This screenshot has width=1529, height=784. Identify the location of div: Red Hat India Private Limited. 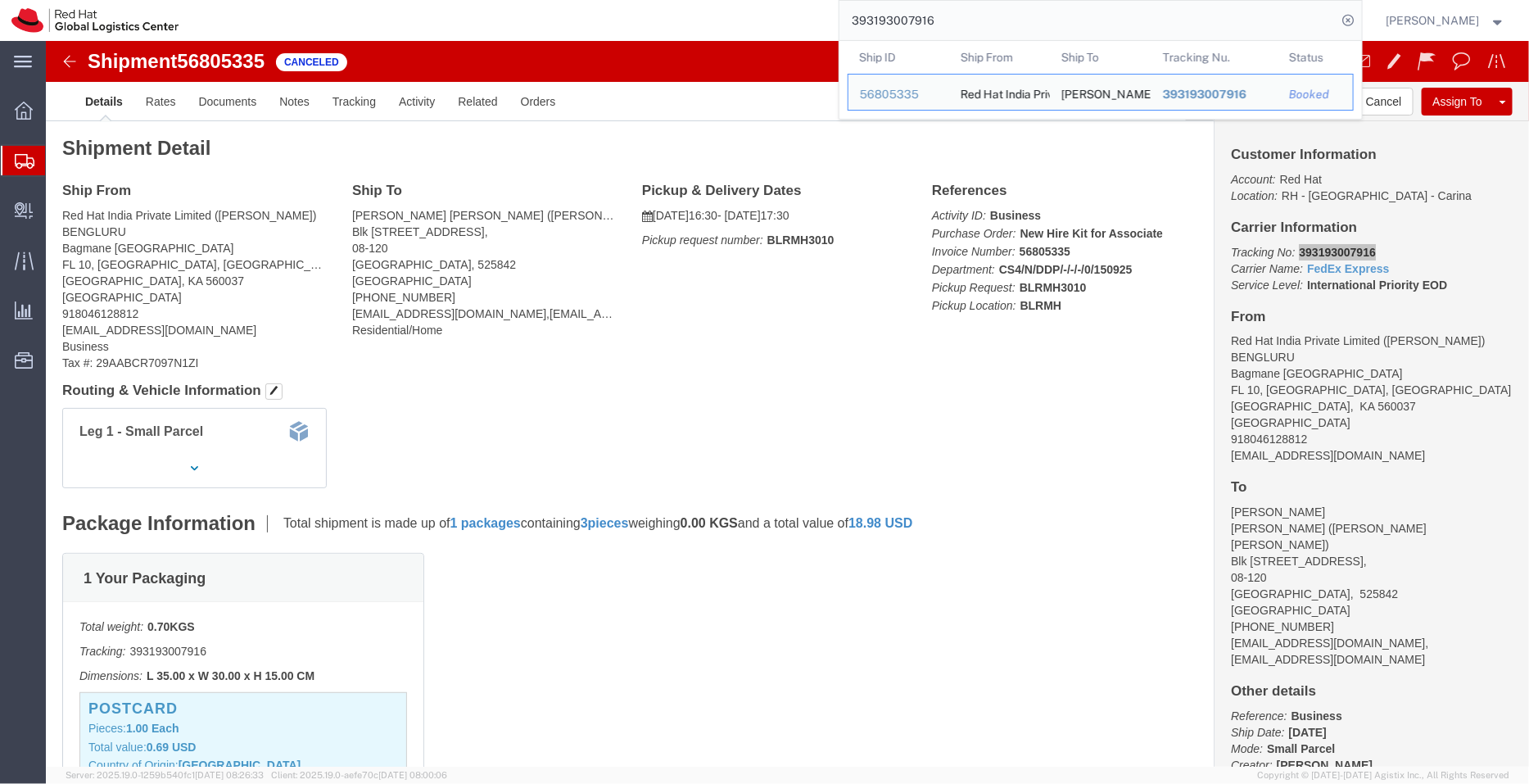
(999, 92).